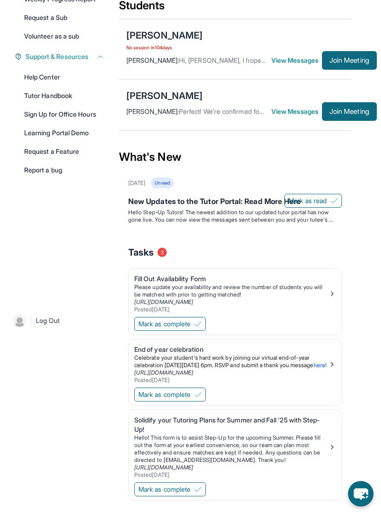  I want to click on a: Help Center, so click(64, 77).